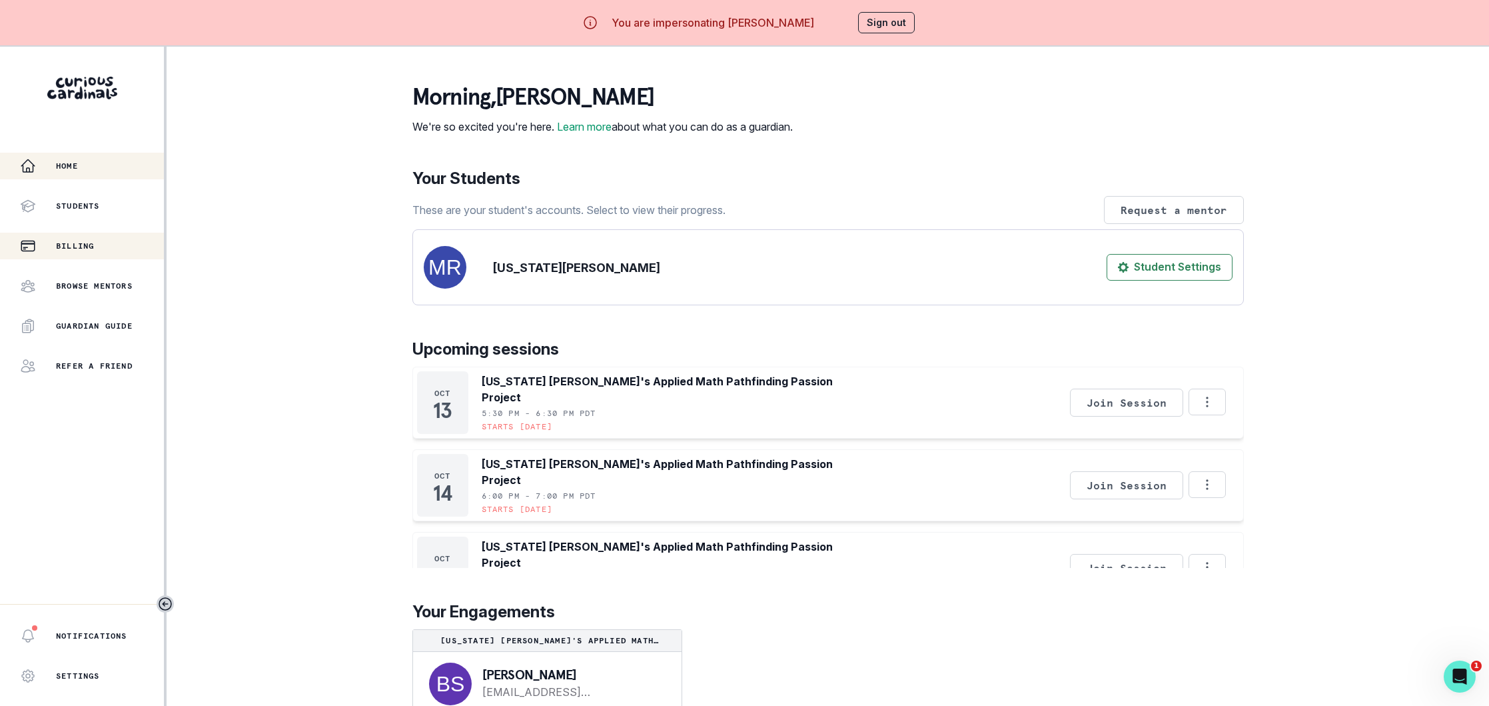 The height and width of the screenshot is (706, 1489). Describe the element at coordinates (539, 413) in the screenshot. I see `p: 5:30 PM - 6:30 PM PDT` at that location.